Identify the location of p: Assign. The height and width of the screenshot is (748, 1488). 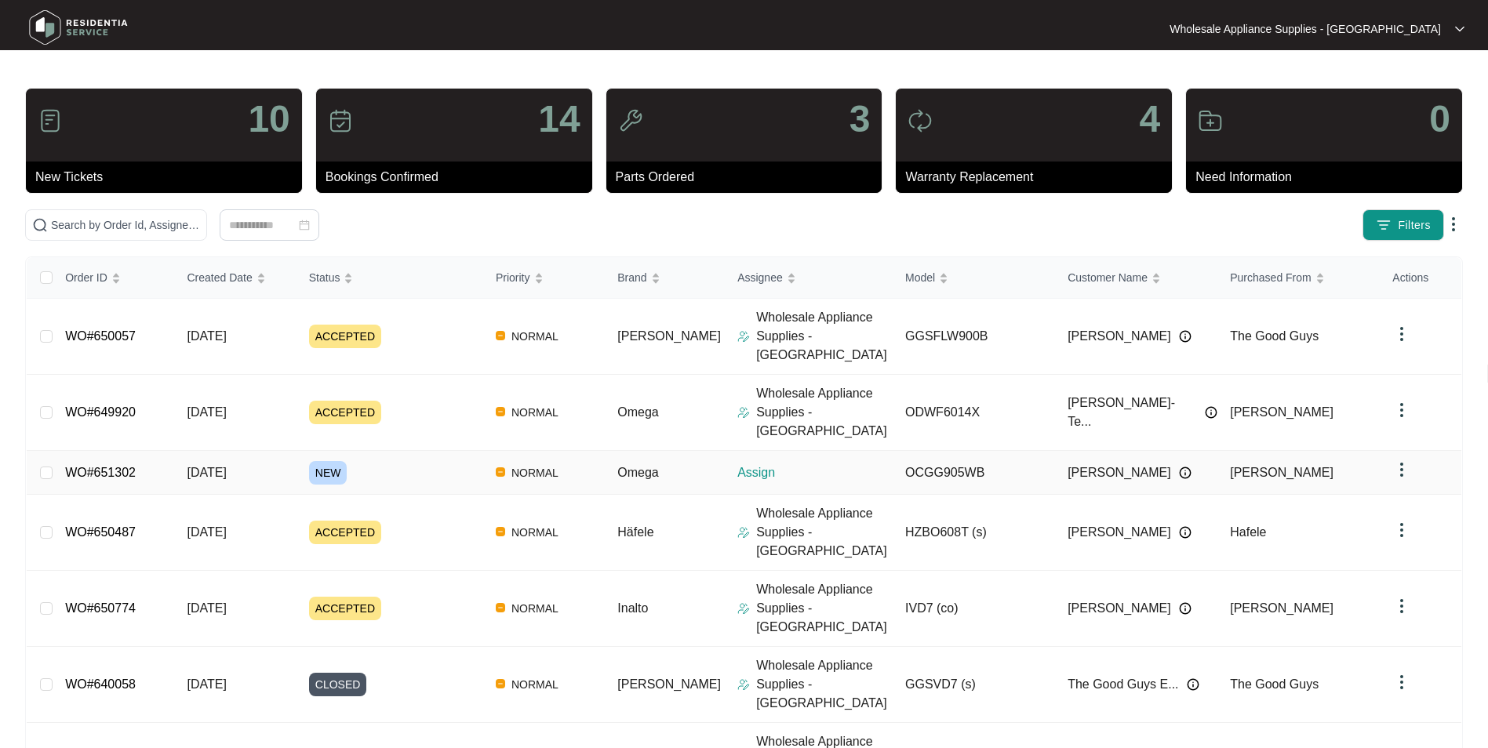
(815, 473).